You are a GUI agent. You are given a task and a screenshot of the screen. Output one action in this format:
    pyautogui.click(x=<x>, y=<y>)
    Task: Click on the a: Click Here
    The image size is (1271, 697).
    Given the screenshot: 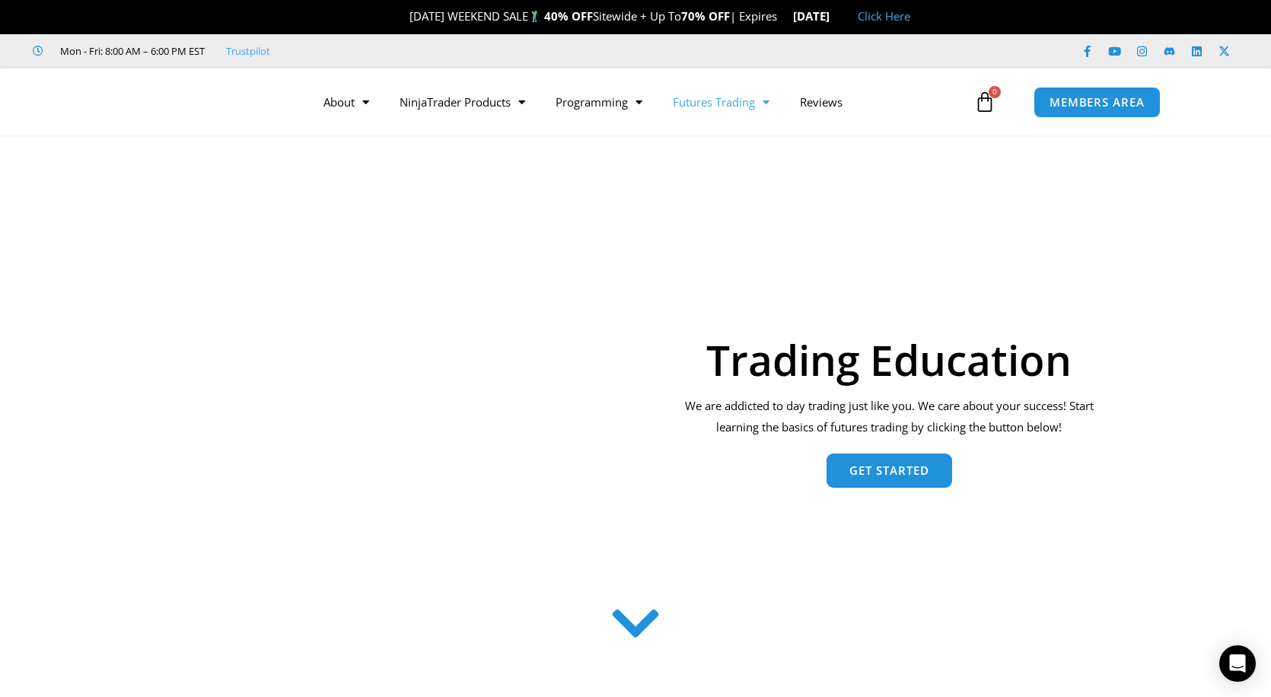 What is the action you would take?
    pyautogui.click(x=883, y=16)
    